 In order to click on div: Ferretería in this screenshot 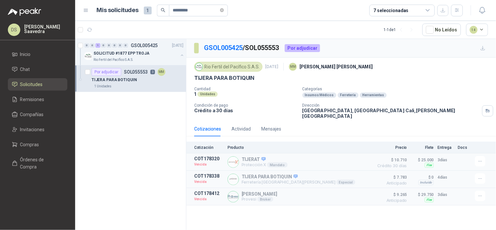, I will do `click(348, 95)`.